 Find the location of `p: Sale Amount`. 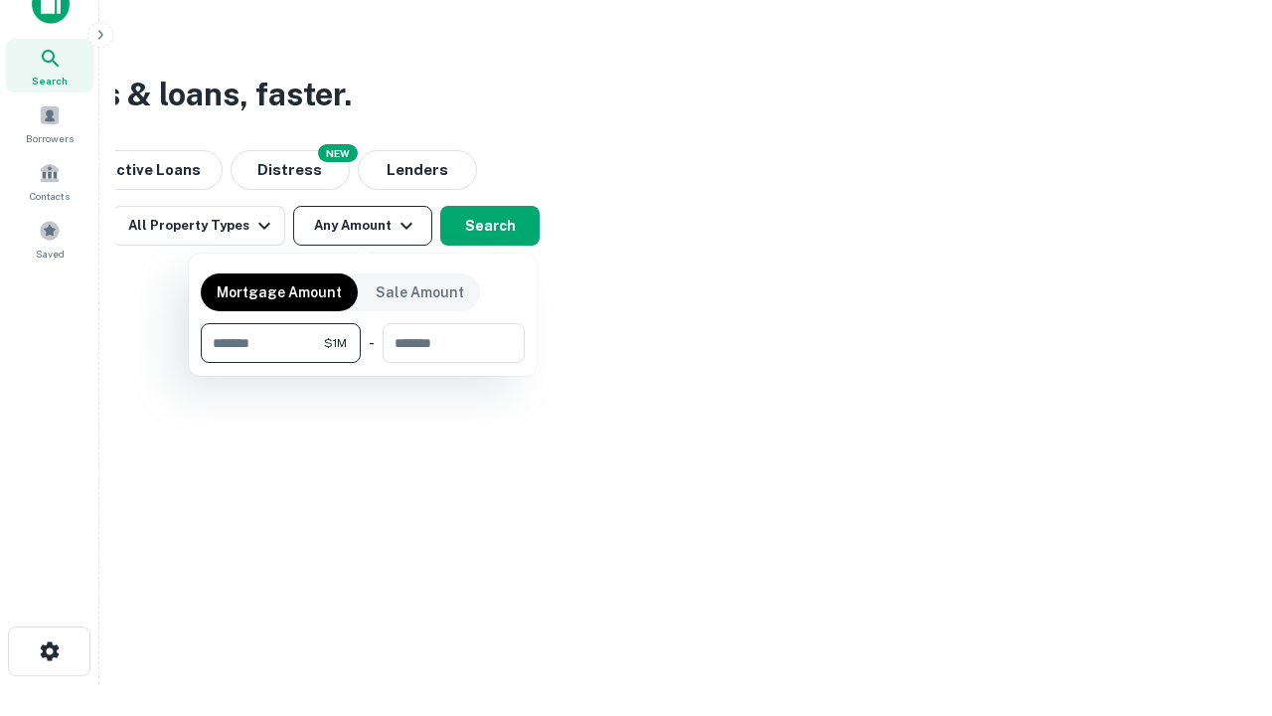

p: Sale Amount is located at coordinates (419, 292).